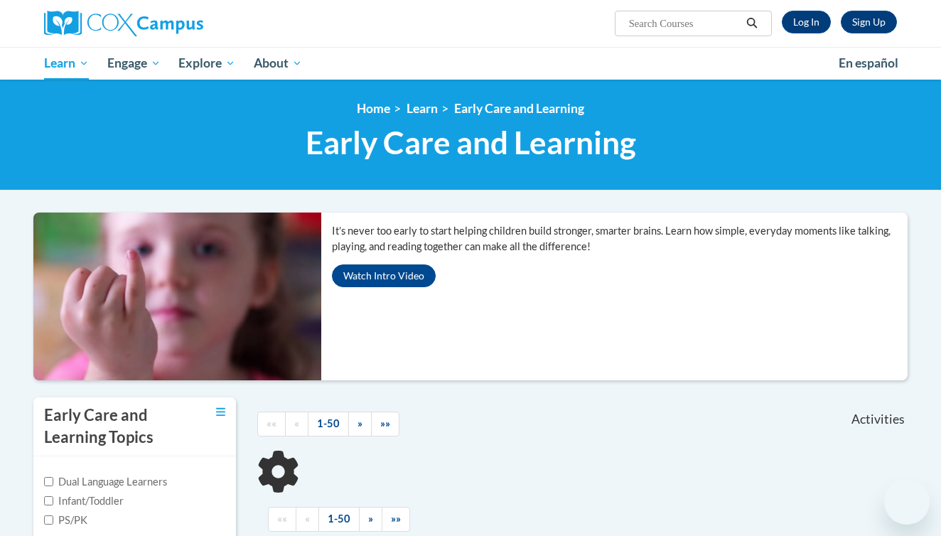 Image resolution: width=941 pixels, height=536 pixels. What do you see at coordinates (869, 63) in the screenshot?
I see `a: En español` at bounding box center [869, 63].